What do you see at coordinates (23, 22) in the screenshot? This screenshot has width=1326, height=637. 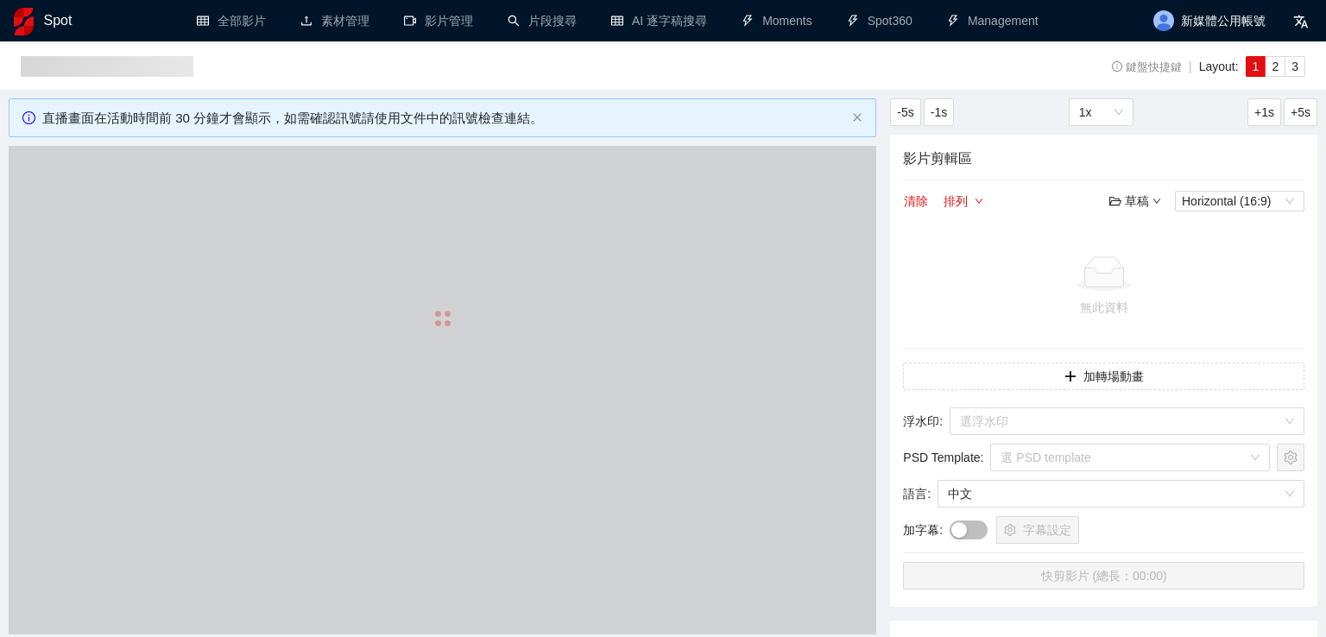 I see `img: logo` at bounding box center [23, 22].